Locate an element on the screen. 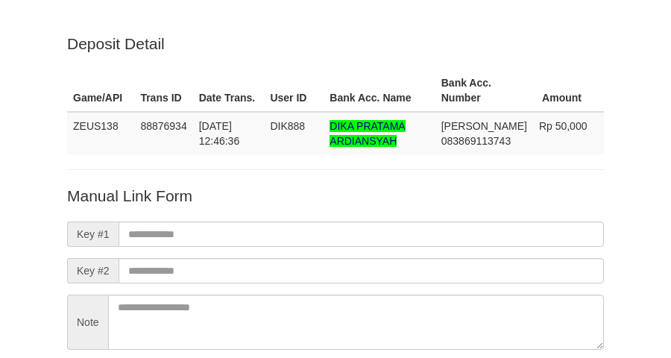  th: Trans ID is located at coordinates (163, 90).